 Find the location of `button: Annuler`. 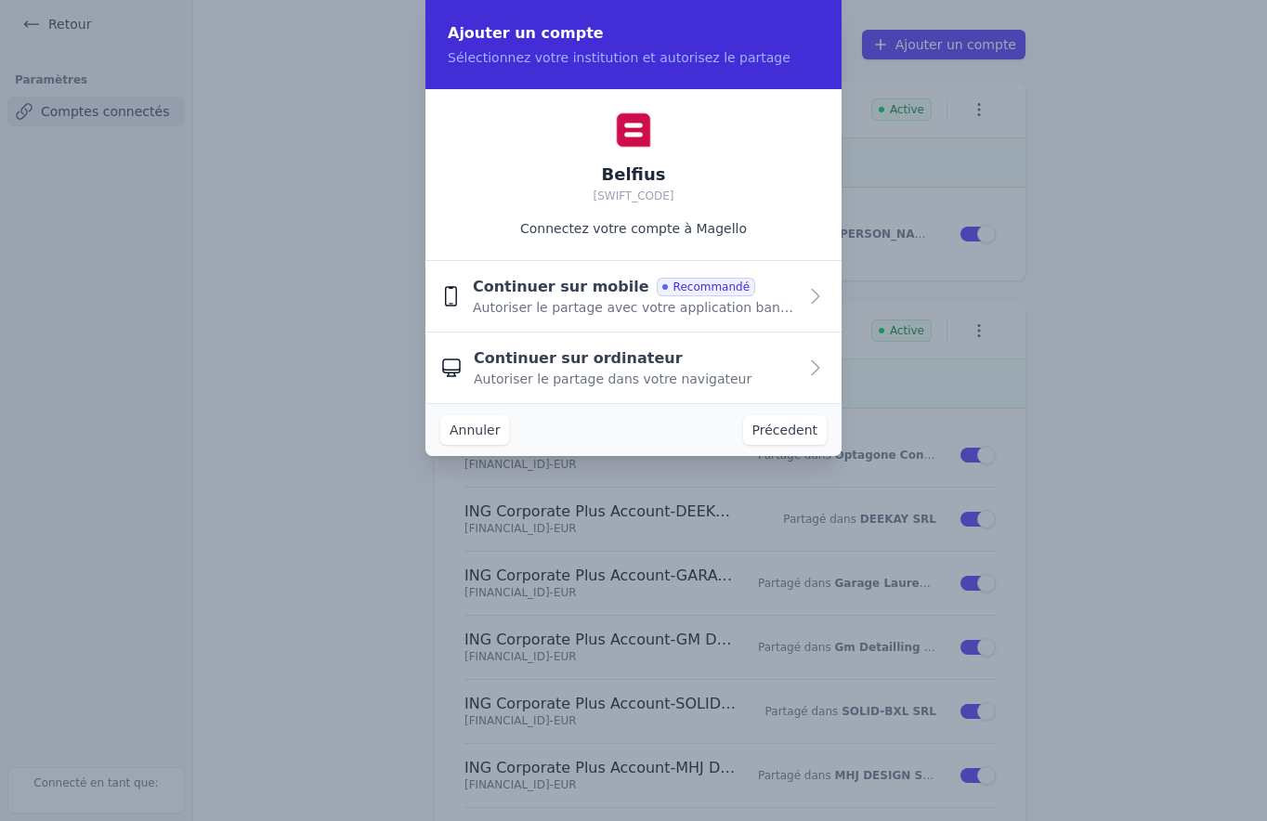

button: Annuler is located at coordinates (475, 430).